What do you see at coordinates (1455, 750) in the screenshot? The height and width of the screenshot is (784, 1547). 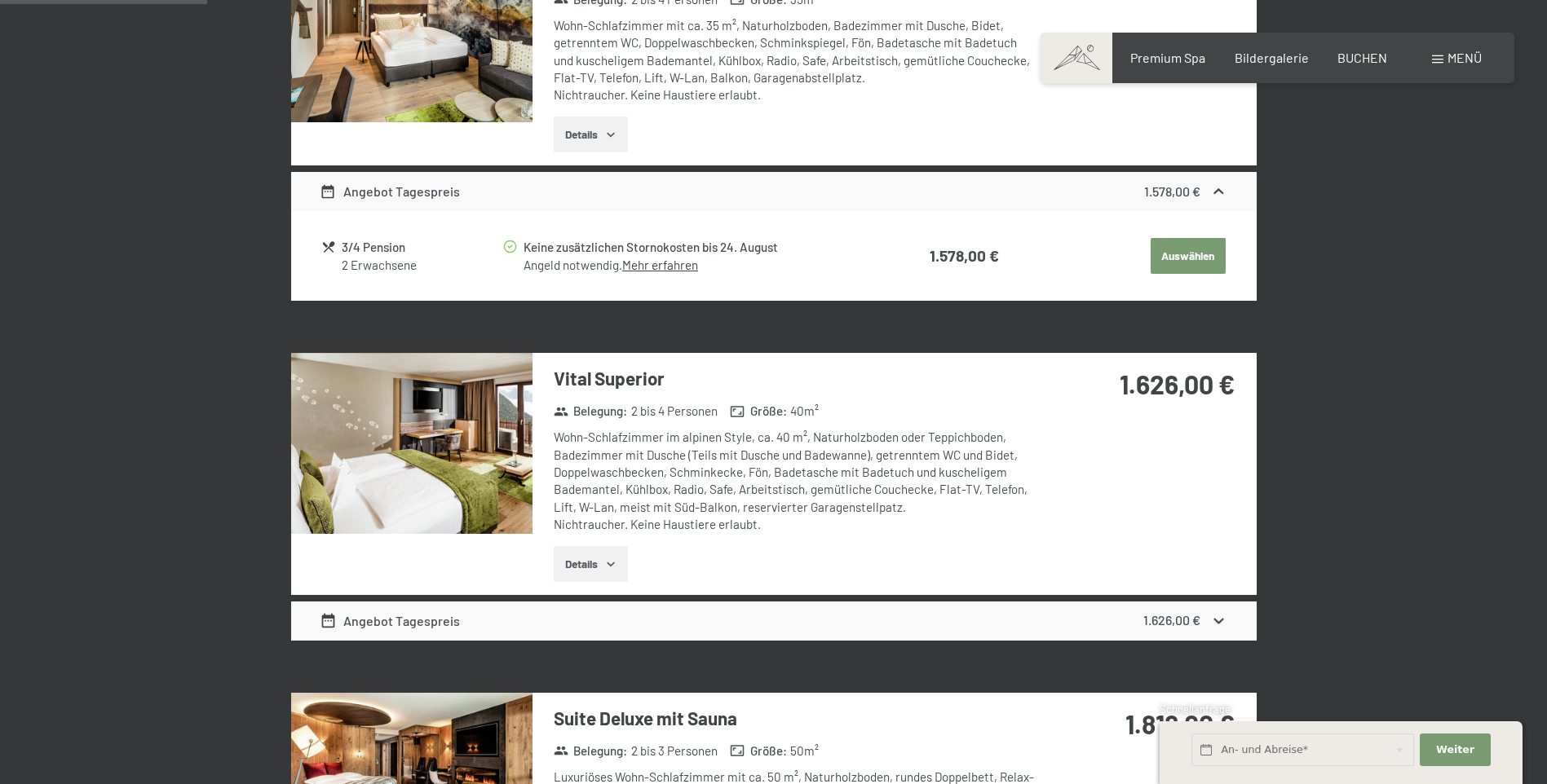 I see `button: Weiter` at bounding box center [1455, 750].